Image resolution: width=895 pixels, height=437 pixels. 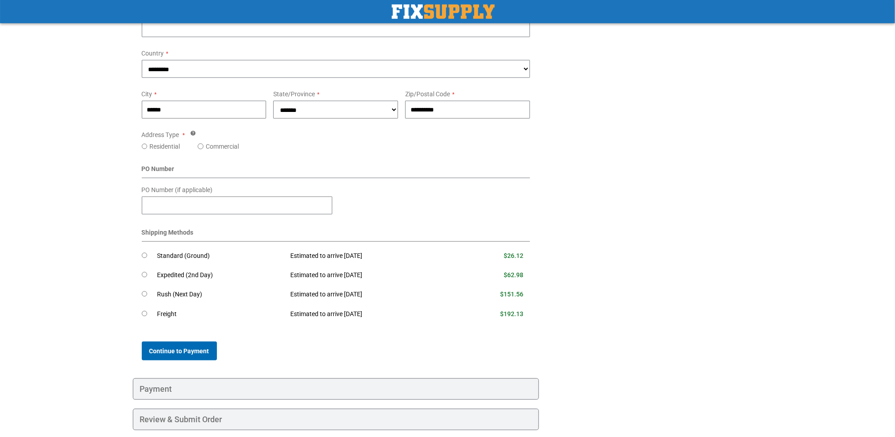 I want to click on div: Shipping Methods, so click(x=336, y=234).